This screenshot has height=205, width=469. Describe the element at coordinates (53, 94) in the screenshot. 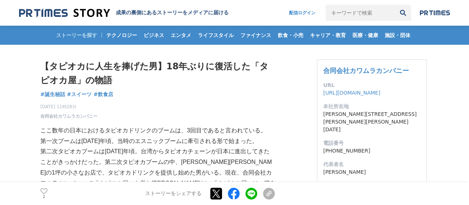

I see `a: #誕生秘話` at that location.